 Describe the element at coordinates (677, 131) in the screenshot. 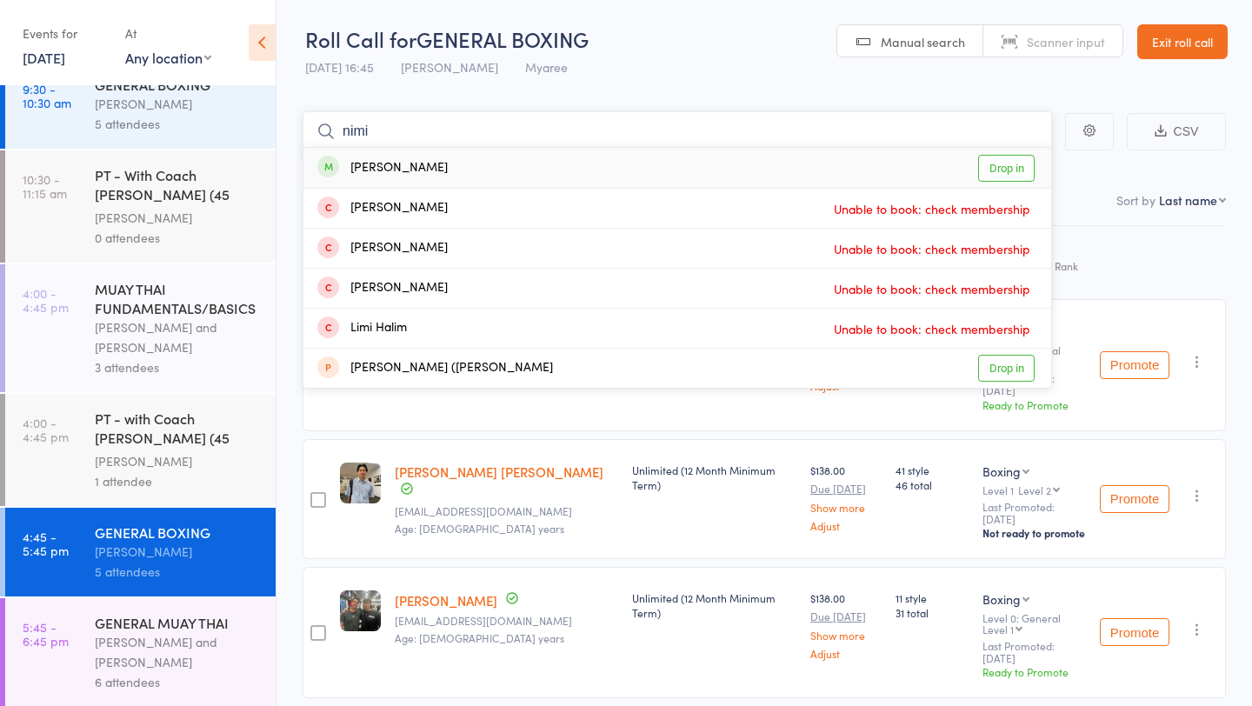

I see `input: Search by name` at that location.